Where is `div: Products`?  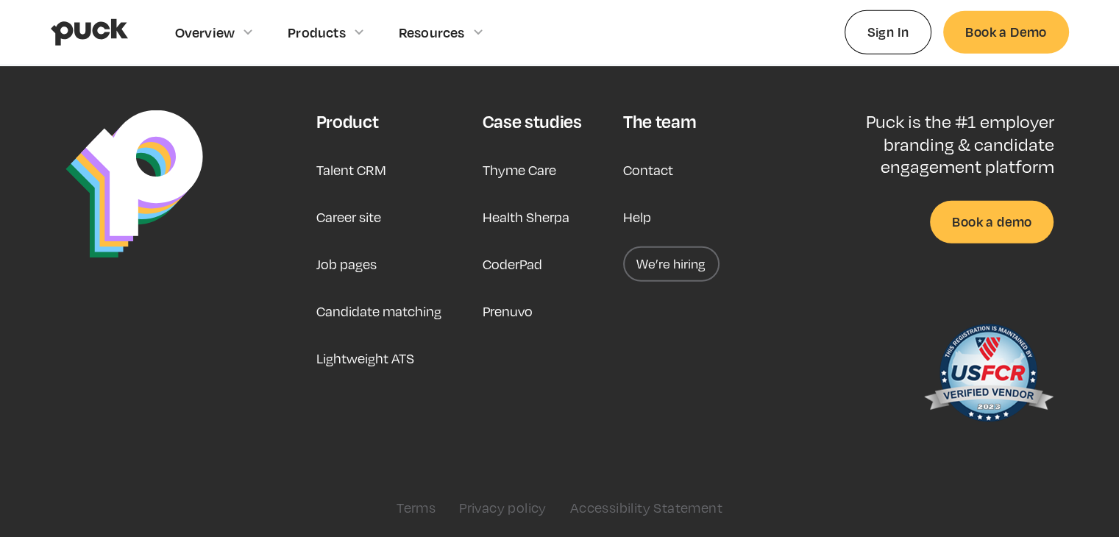
div: Products is located at coordinates (316, 32).